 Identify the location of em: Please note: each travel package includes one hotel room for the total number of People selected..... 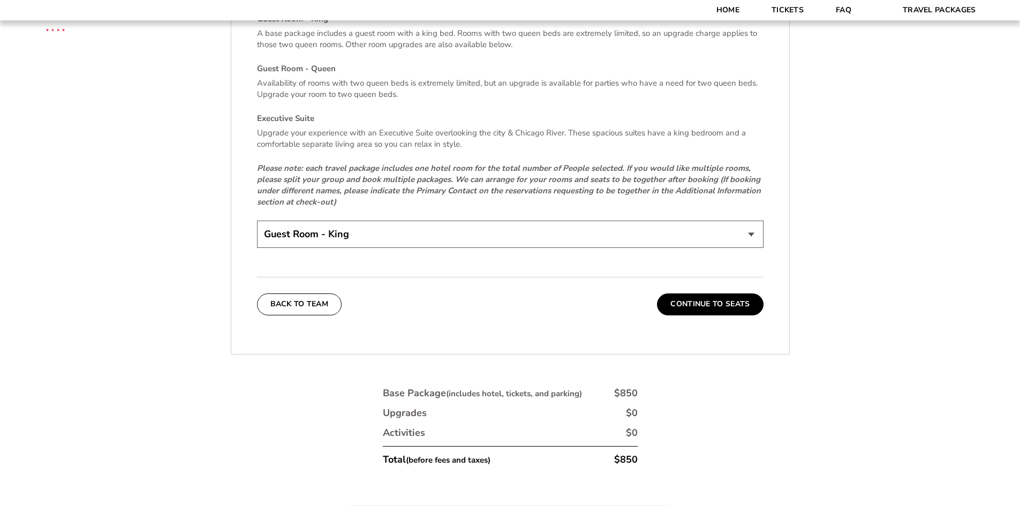
(509, 185).